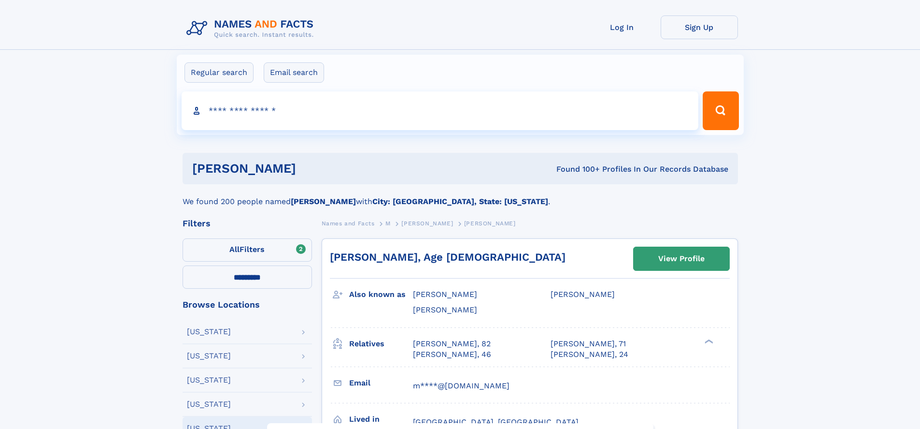 The width and height of the screenshot is (920, 429). I want to click on button: Search Button, so click(721, 111).